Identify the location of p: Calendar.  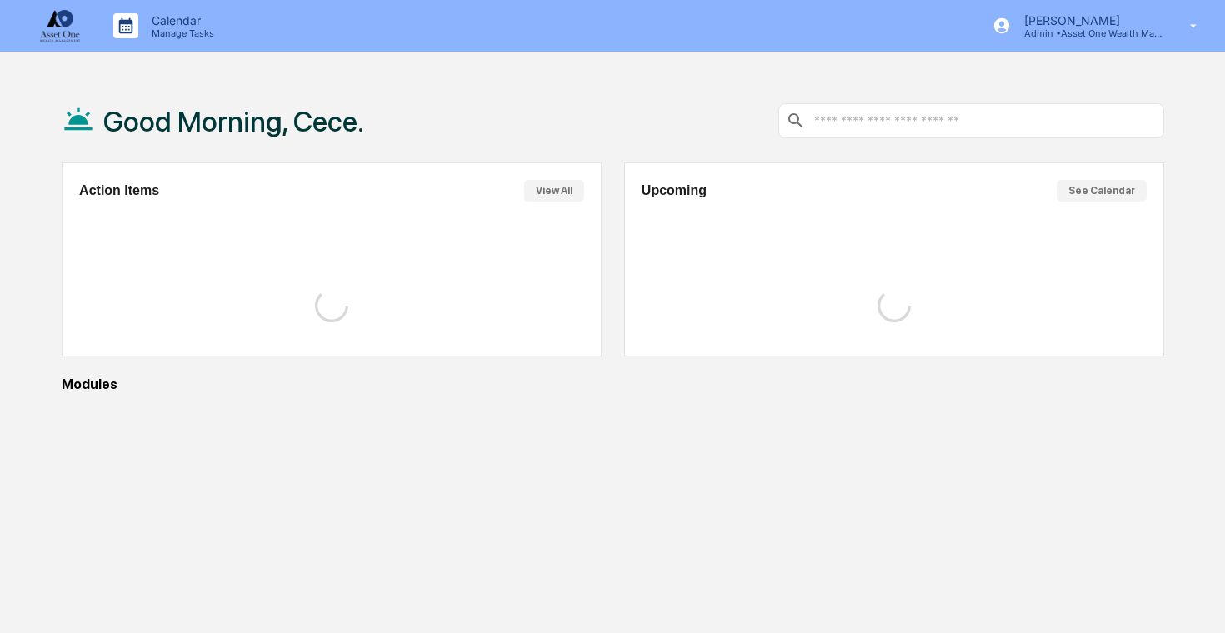
(180, 20).